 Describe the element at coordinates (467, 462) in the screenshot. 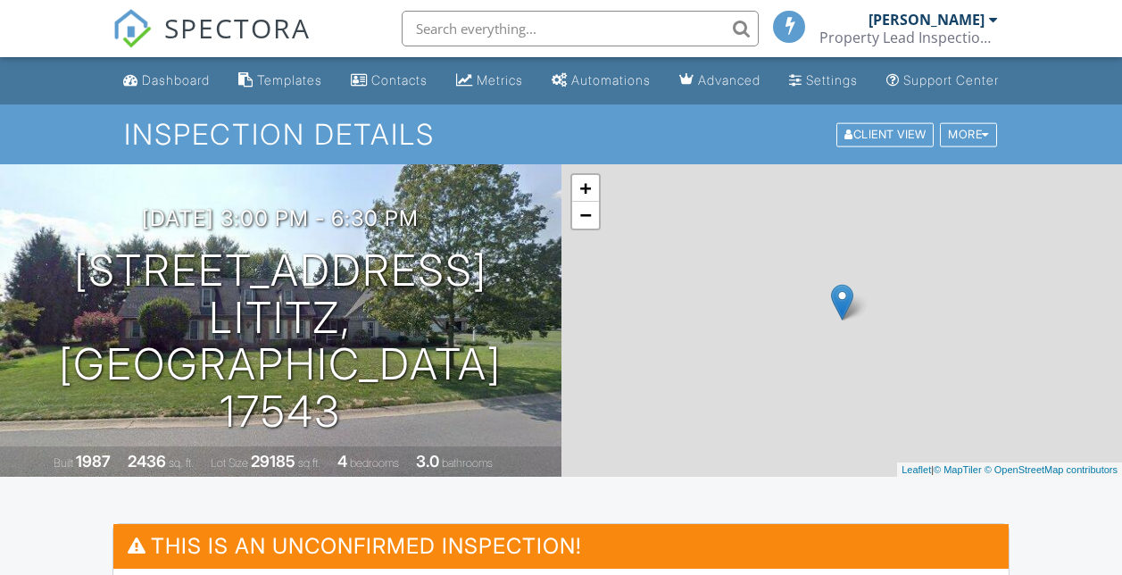

I see `span: bathrooms` at that location.